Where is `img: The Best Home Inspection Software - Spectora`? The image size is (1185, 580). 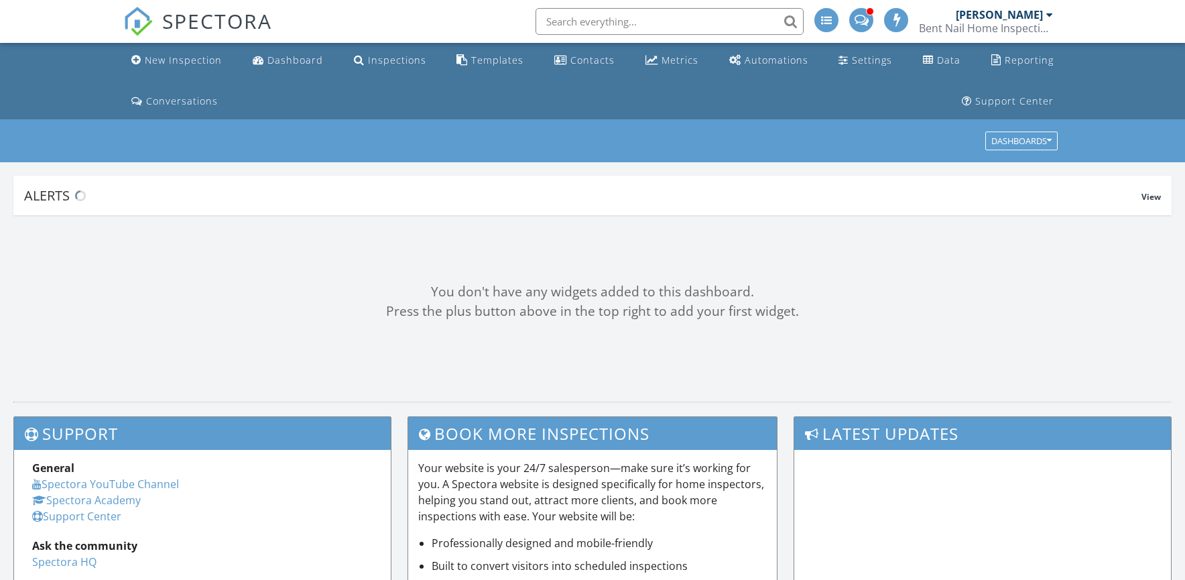
img: The Best Home Inspection Software - Spectora is located at coordinates (138, 21).